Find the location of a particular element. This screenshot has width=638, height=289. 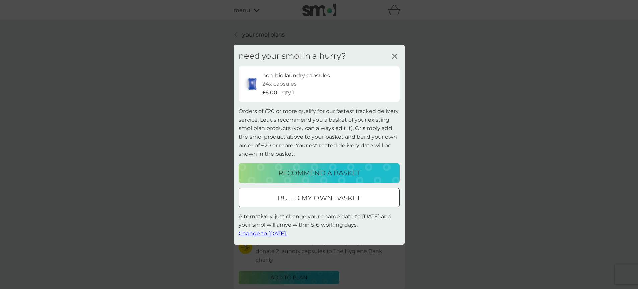

p: Orders of £20 or more qualify for our fastest tracked delivery service. Let us recommend you a ba... is located at coordinates (319, 133).